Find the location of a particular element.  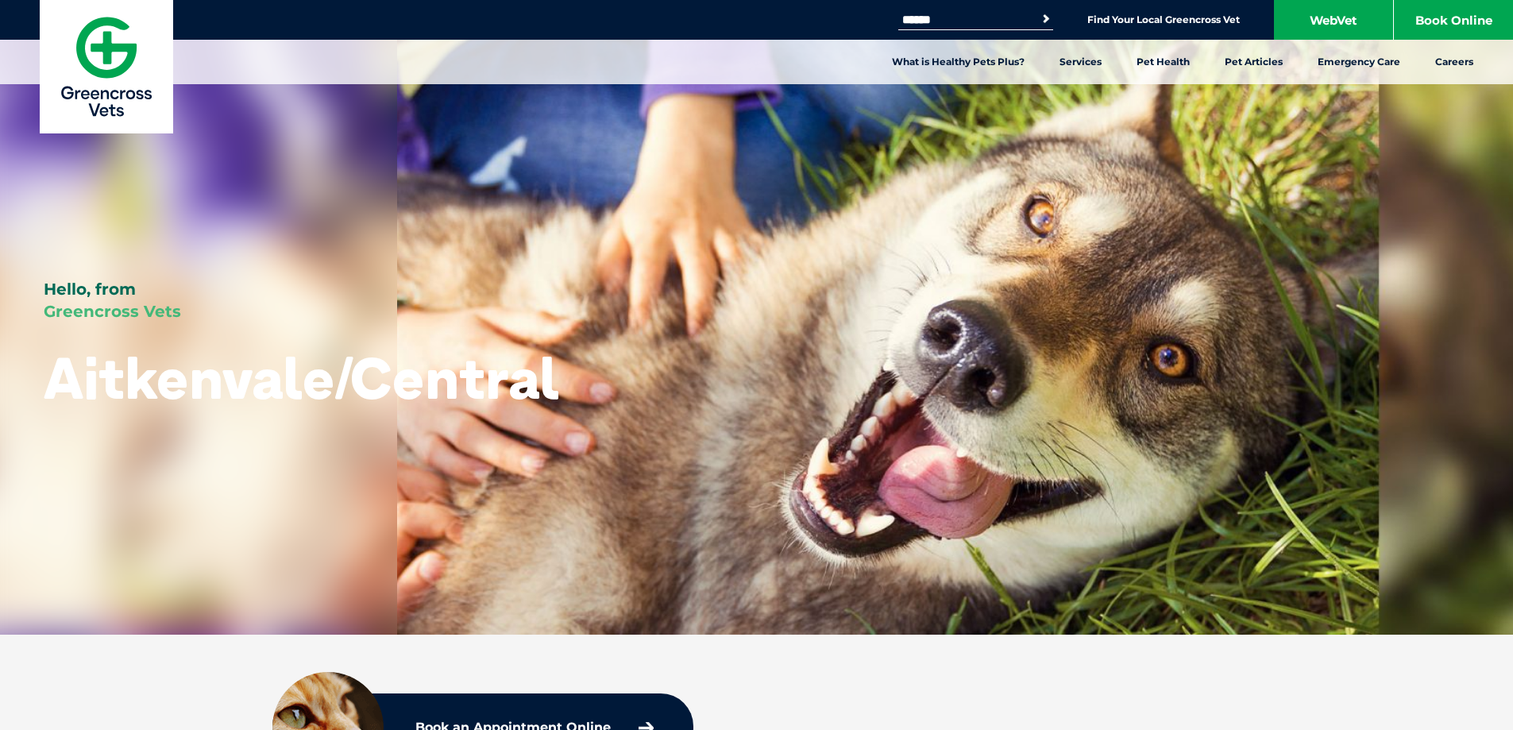

a: Careers is located at coordinates (1454, 62).